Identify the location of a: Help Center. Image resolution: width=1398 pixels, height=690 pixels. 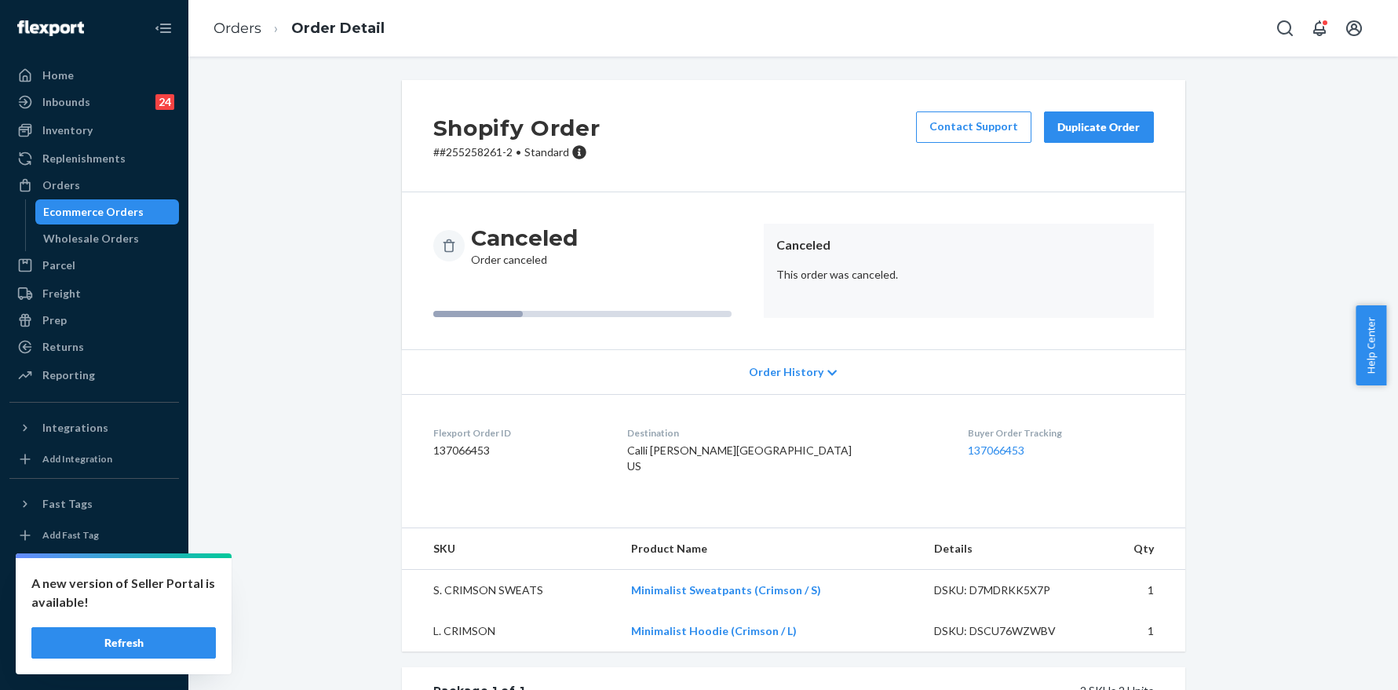
(94, 632).